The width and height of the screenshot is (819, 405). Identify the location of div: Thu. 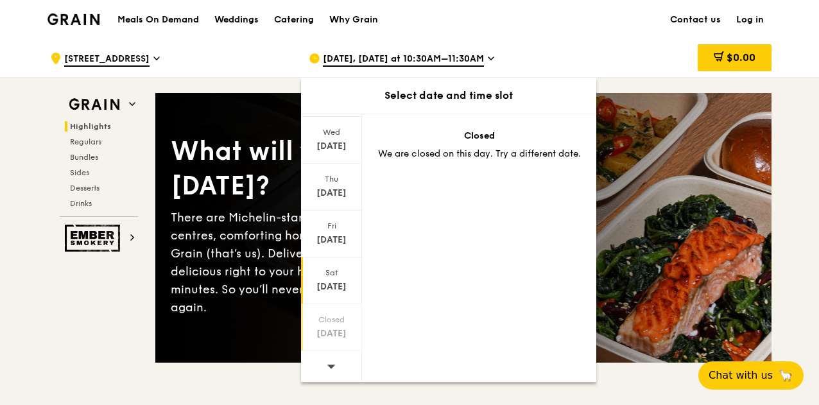
(331, 179).